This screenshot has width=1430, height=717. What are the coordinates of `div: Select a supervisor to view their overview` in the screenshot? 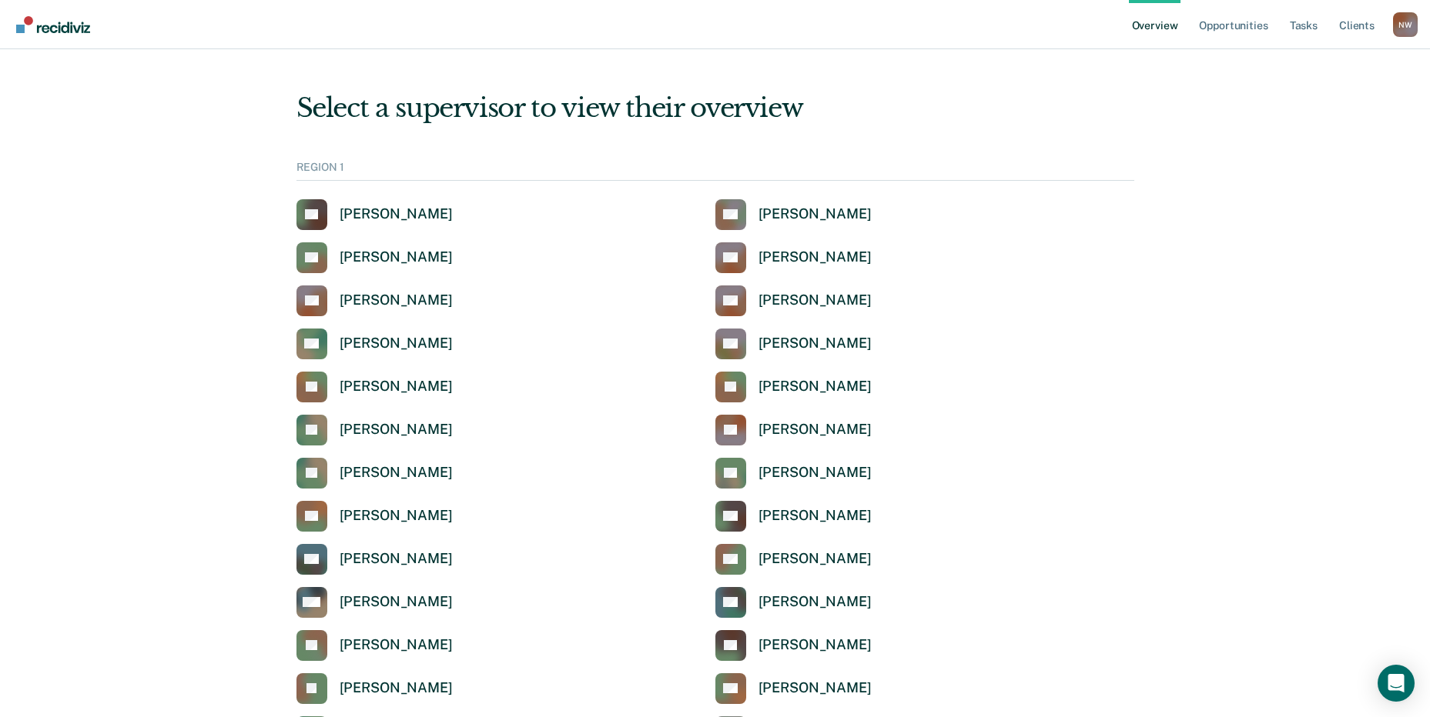 It's located at (715, 108).